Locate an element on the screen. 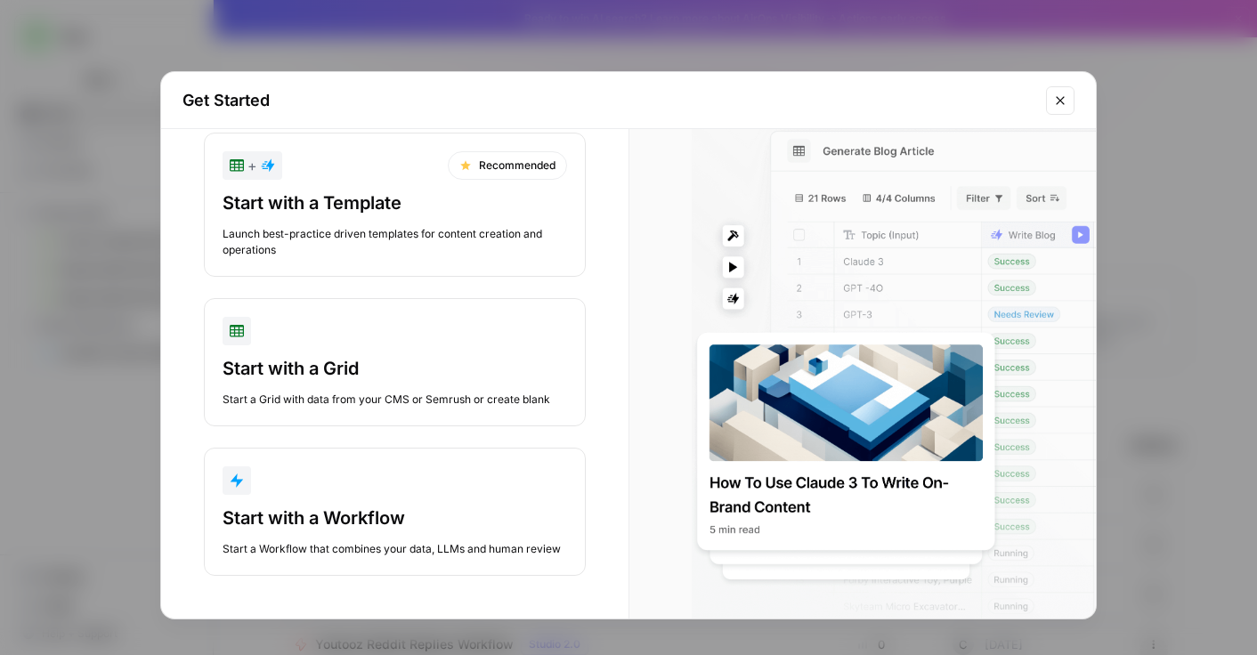 The width and height of the screenshot is (1257, 655). button: Start with a GridStart a Grid with data from your CMS or Semrush or create blank is located at coordinates (394, 362).